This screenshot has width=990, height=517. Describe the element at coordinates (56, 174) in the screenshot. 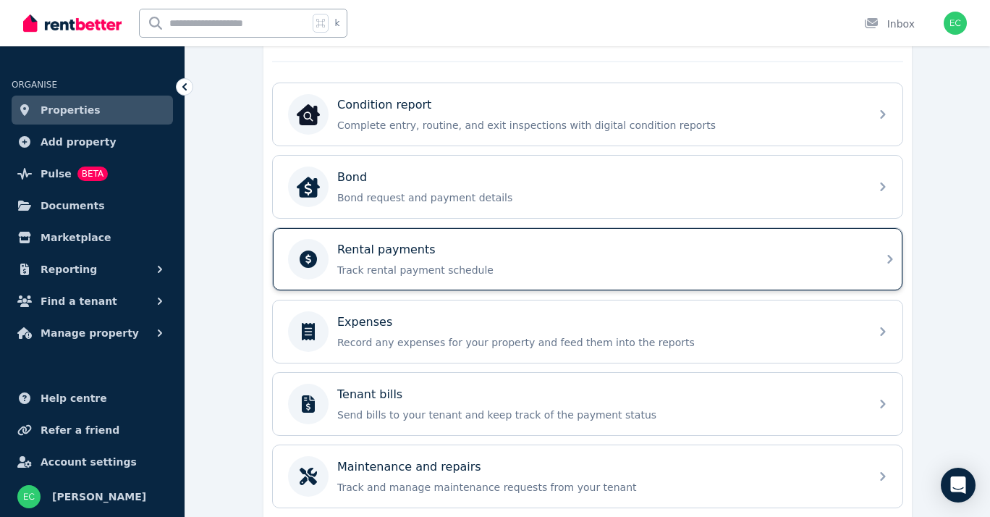

I see `span: Pulse` at that location.